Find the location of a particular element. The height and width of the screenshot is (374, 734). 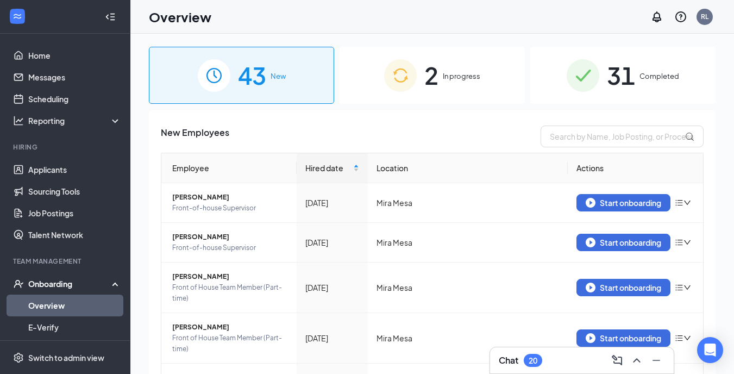

th: Location is located at coordinates (468, 168).